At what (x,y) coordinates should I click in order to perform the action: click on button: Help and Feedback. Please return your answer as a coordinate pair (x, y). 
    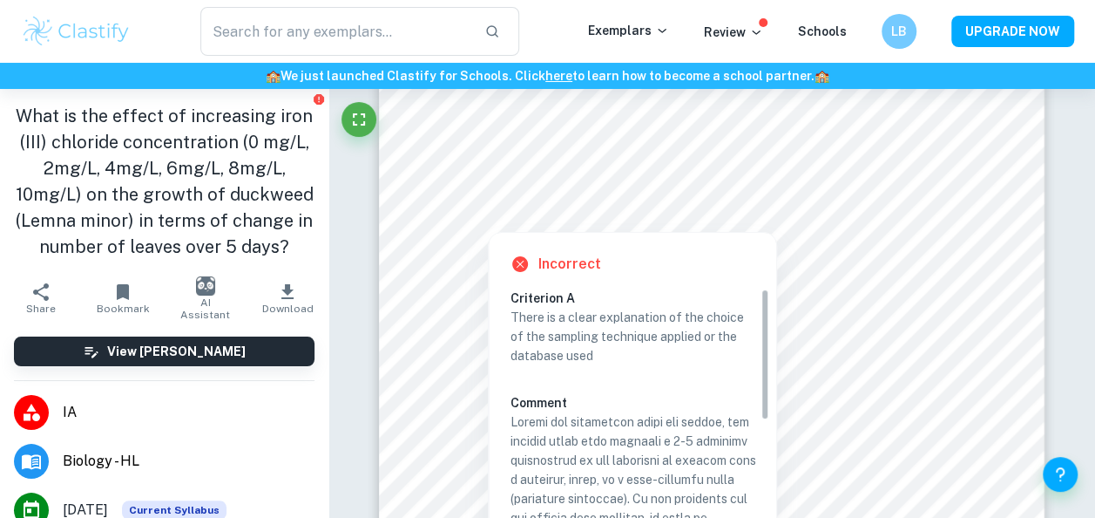
    Looking at the image, I should click on (1060, 474).